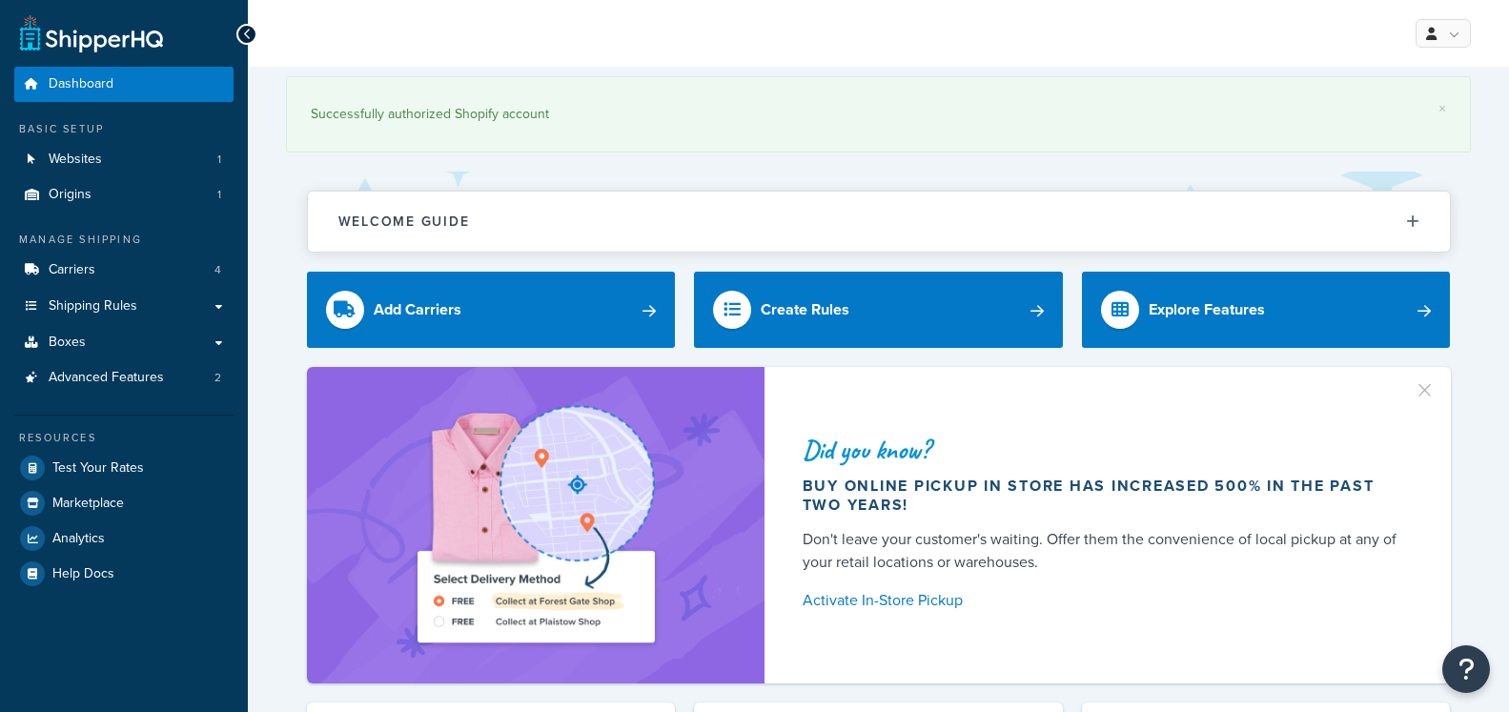  Describe the element at coordinates (71, 270) in the screenshot. I see `span: Carriers` at that location.